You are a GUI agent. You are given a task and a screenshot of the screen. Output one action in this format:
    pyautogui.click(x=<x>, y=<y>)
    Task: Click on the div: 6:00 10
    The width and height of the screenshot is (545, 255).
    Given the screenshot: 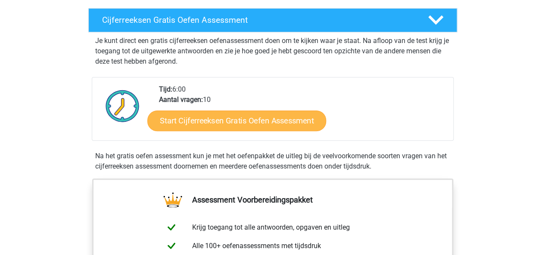 What is the action you would take?
    pyautogui.click(x=302, y=112)
    